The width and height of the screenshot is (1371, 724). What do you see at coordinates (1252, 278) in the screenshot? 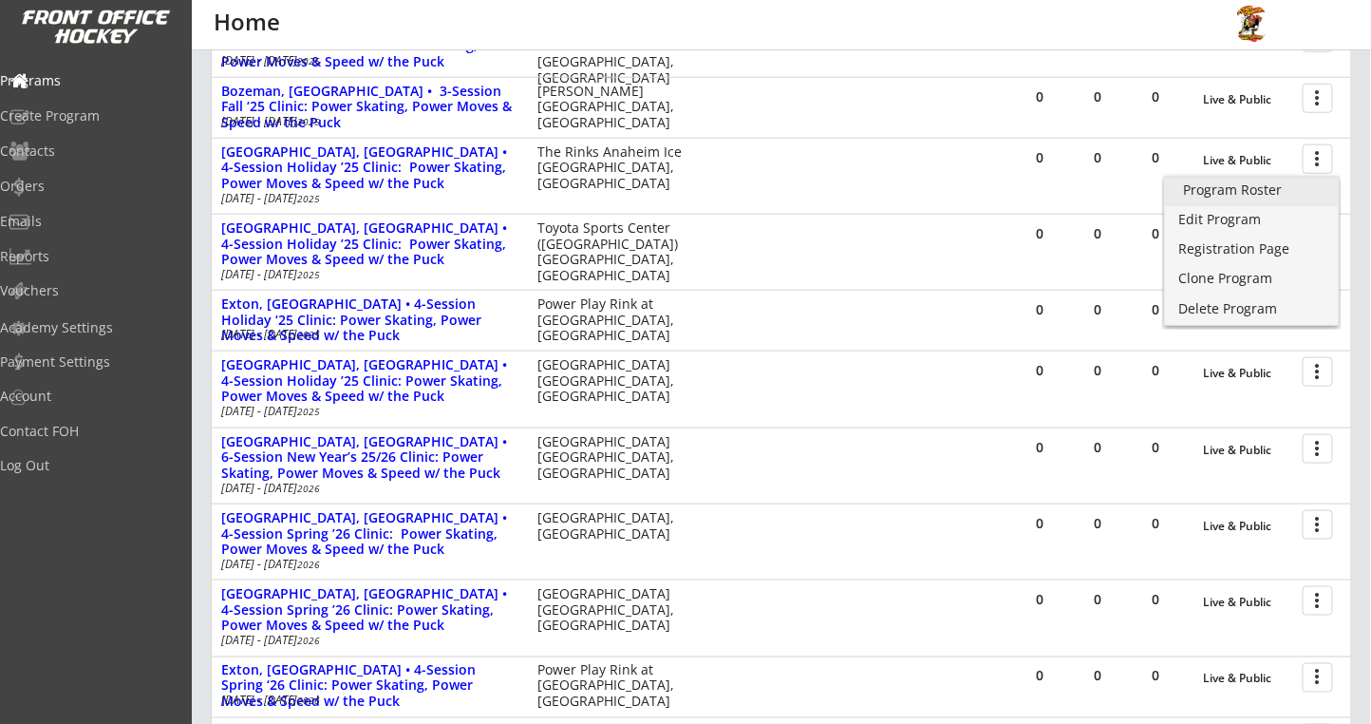
I see `div: Clone Program` at bounding box center [1252, 278].